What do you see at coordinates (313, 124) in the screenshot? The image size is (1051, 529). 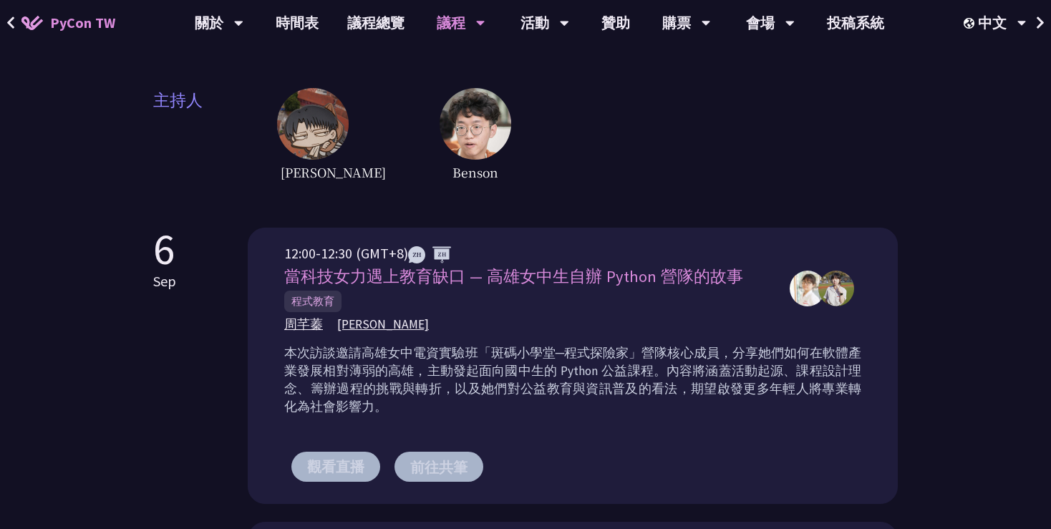 I see `img: host1.6ba46fc.jpg` at bounding box center [313, 124].